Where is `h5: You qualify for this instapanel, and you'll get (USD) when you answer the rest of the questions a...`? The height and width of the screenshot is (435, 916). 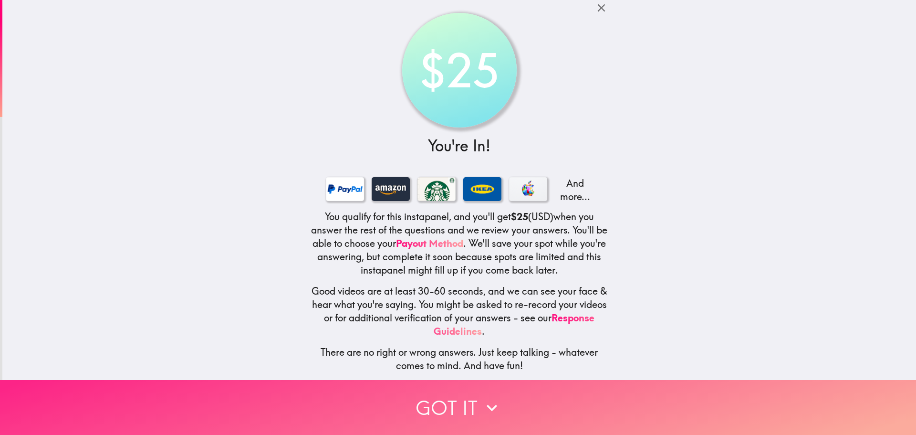
h5: You qualify for this instapanel, and you'll get (USD) when you answer the rest of the questions a... is located at coordinates (460, 243).